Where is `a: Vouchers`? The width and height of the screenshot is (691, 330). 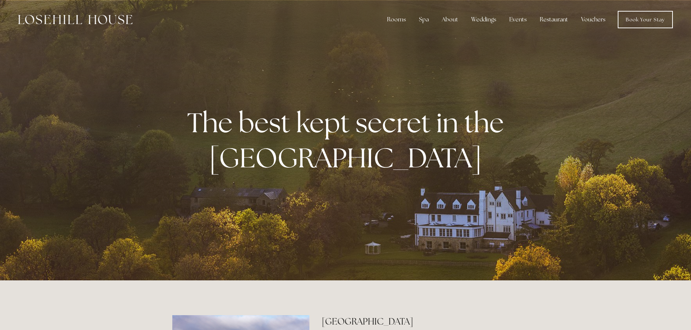 a: Vouchers is located at coordinates (593, 20).